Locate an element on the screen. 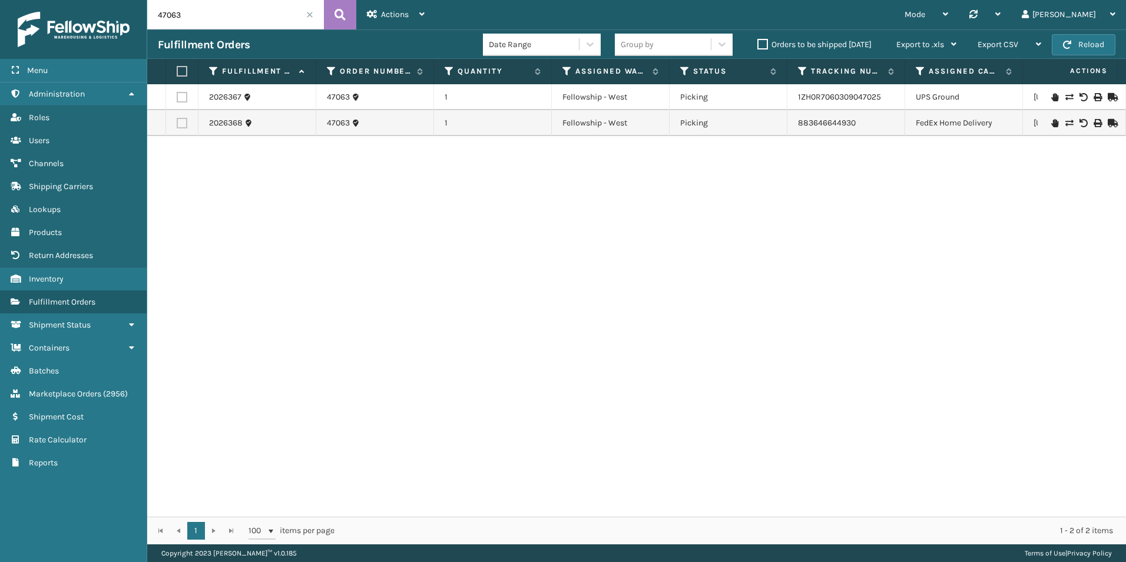 The height and width of the screenshot is (562, 1126). span: Return Addresses is located at coordinates (61, 255).